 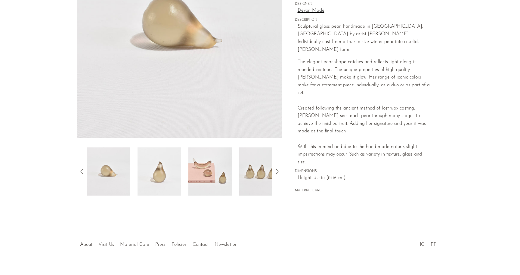 What do you see at coordinates (364, 151) in the screenshot?
I see `div: With this in mind and due to the hand made nature, slight imperfections may occur. Such as variet...` at bounding box center [364, 151].